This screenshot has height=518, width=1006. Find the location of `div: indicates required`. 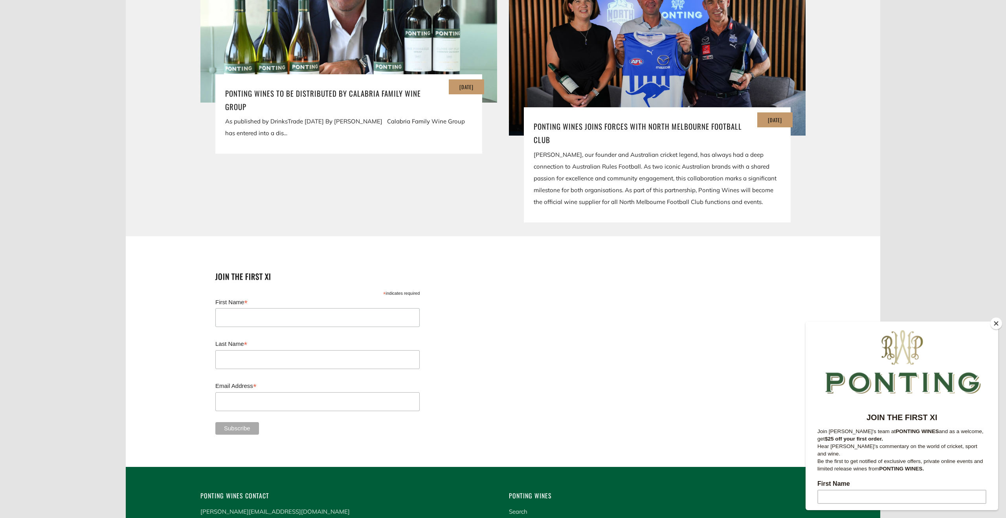

div: indicates required is located at coordinates (317, 292).